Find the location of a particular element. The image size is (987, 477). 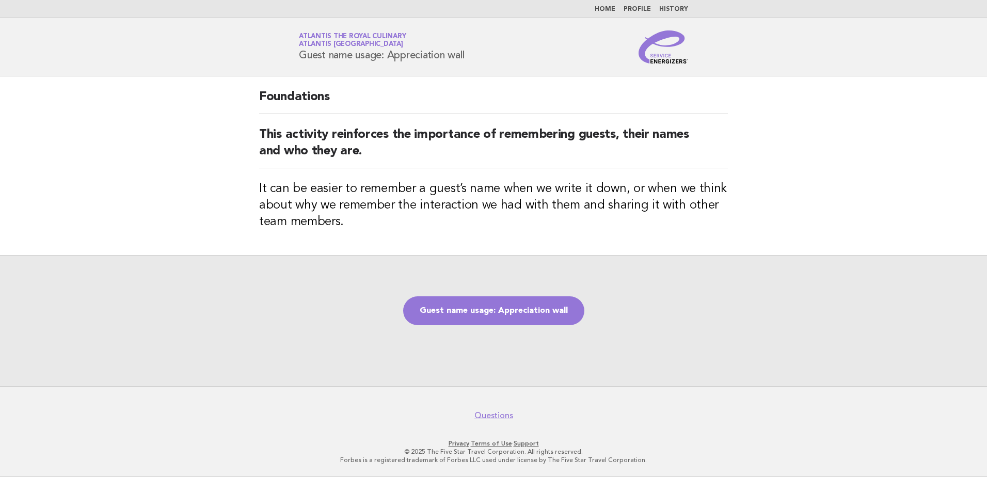

p: © 2025 The Five Star Travel Corporation. All rights reserved. is located at coordinates (494, 452).